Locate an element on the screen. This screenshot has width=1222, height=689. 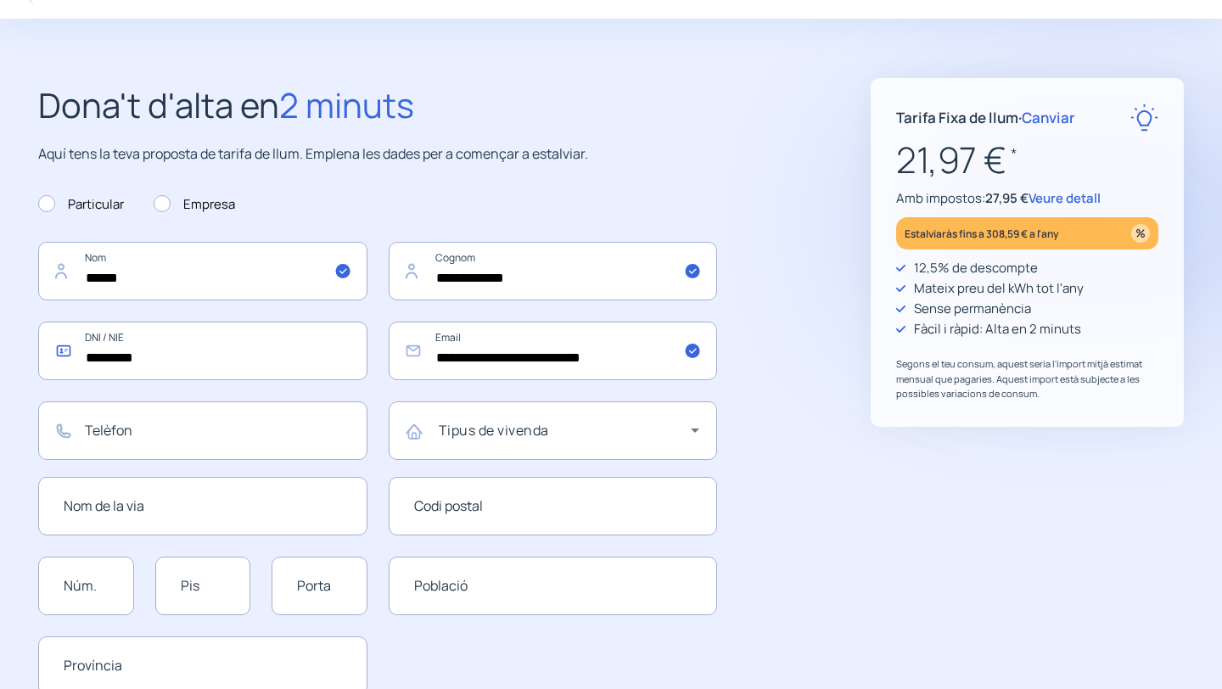
p: 12,5% de descompte is located at coordinates (976, 268).